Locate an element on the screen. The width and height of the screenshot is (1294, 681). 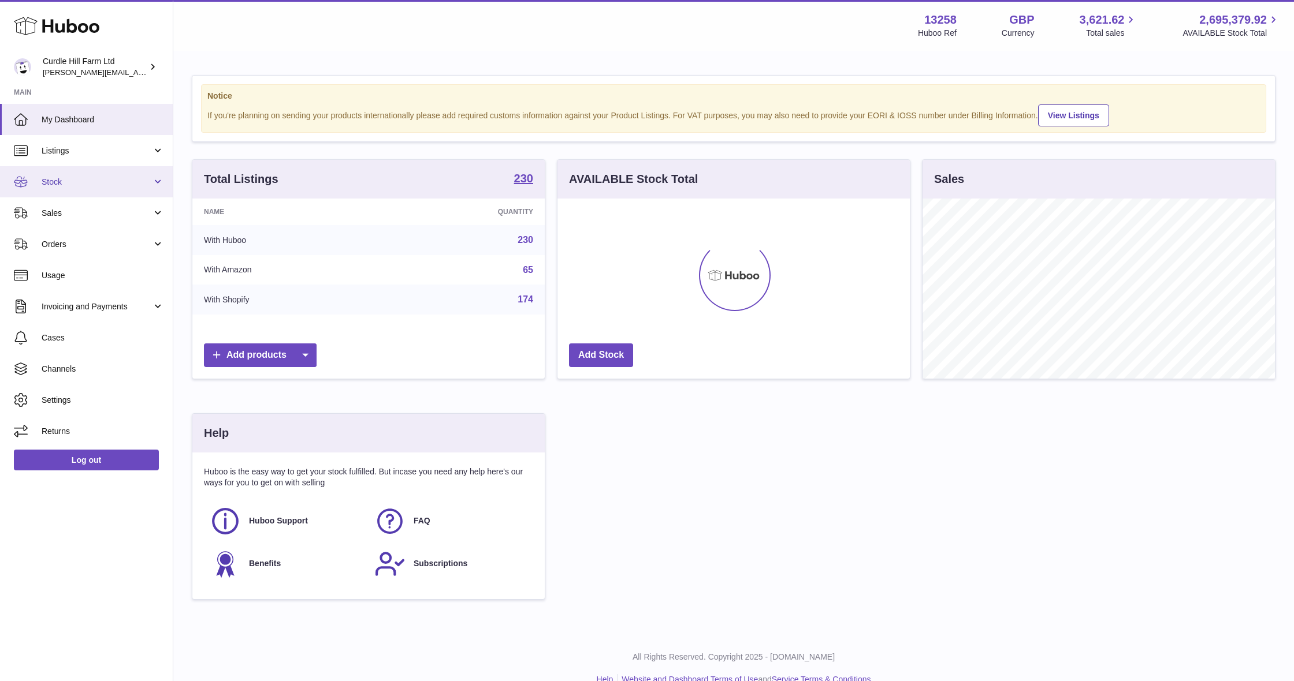
span: Huboo Support is located at coordinates (278, 521).